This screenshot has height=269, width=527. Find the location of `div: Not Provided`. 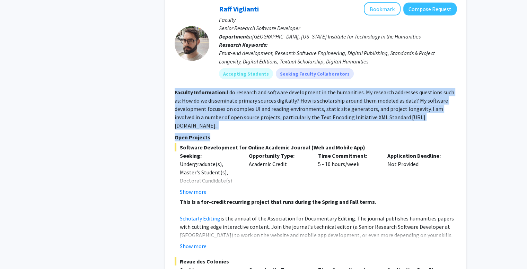

div: Not Provided is located at coordinates (417, 174).